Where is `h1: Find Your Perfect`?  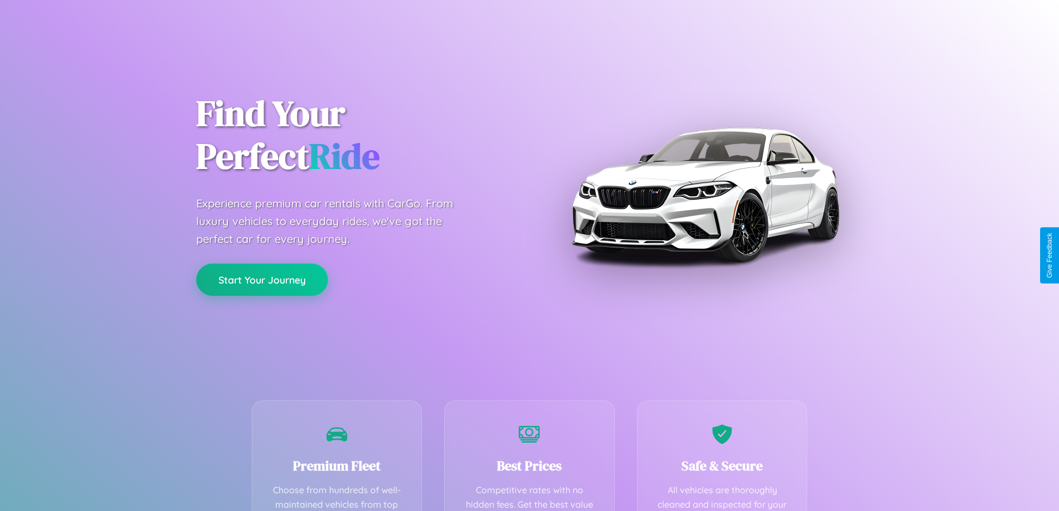
h1: Find Your Perfect is located at coordinates (355, 135).